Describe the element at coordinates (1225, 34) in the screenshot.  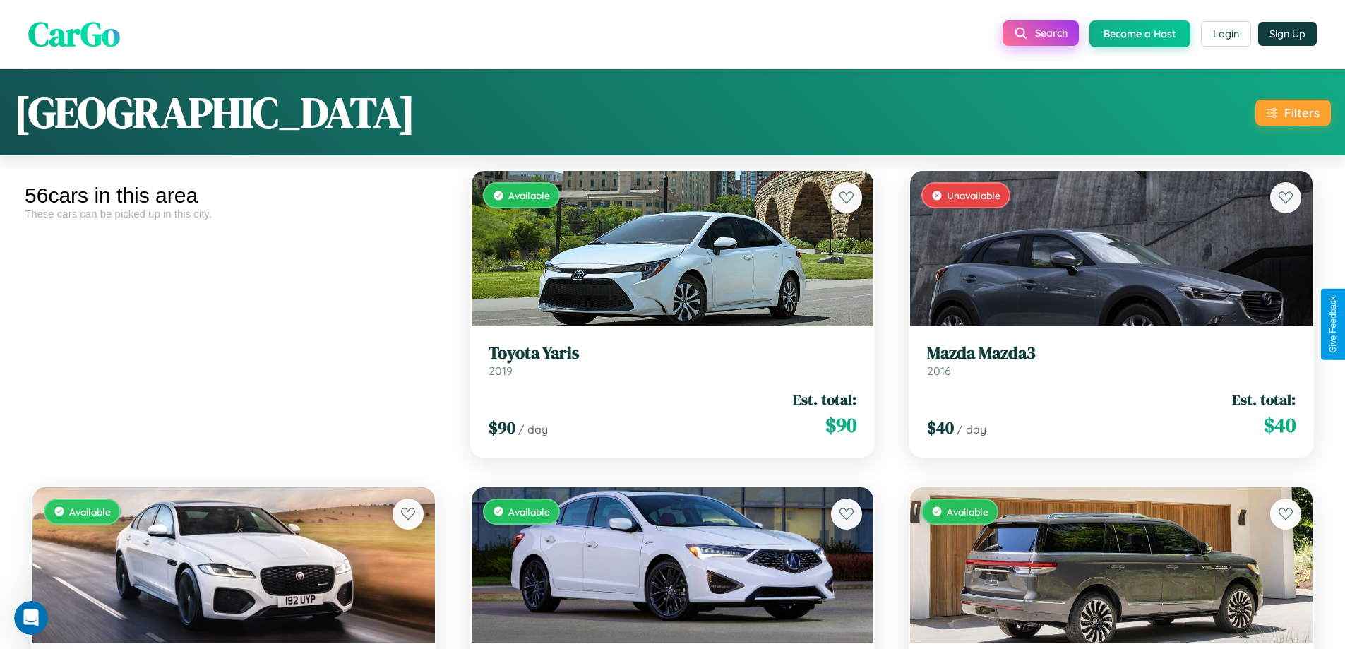
I see `button: Login` at that location.